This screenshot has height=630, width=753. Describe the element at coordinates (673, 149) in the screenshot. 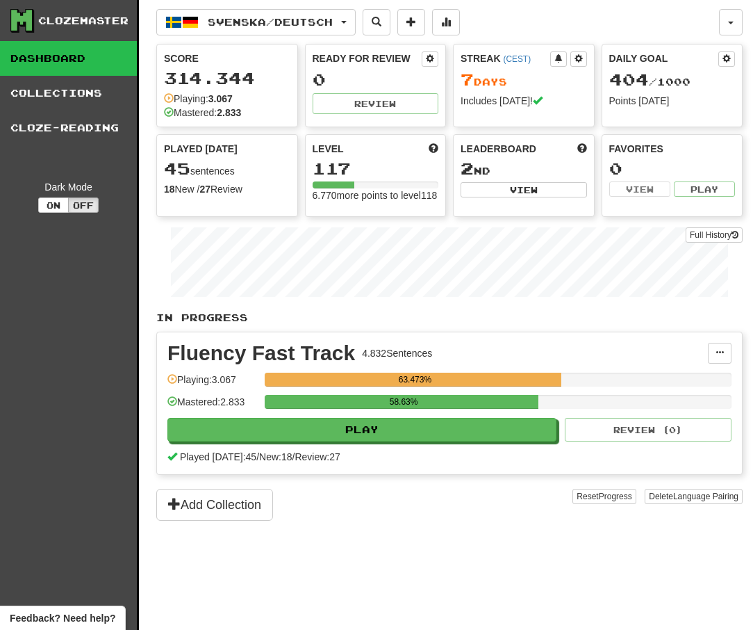

I see `div: Favorites` at that location.